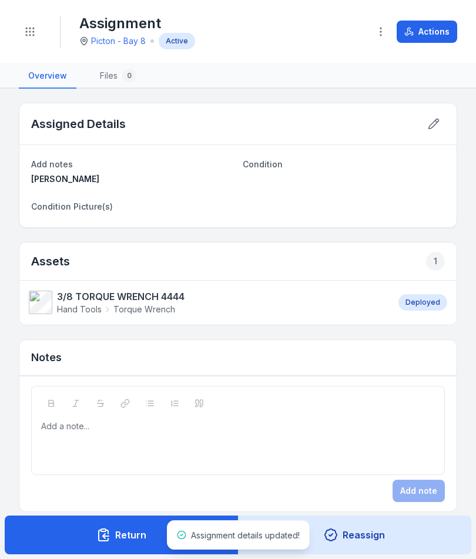 This screenshot has height=559, width=476. Describe the element at coordinates (144, 310) in the screenshot. I see `span: Torque Wrench` at that location.